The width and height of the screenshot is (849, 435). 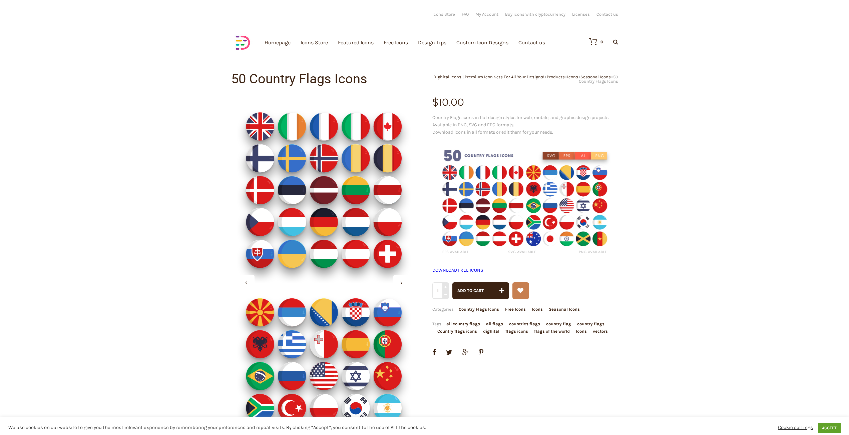 What do you see at coordinates (448, 102) in the screenshot?
I see `bdi: 10.00` at bounding box center [448, 102].